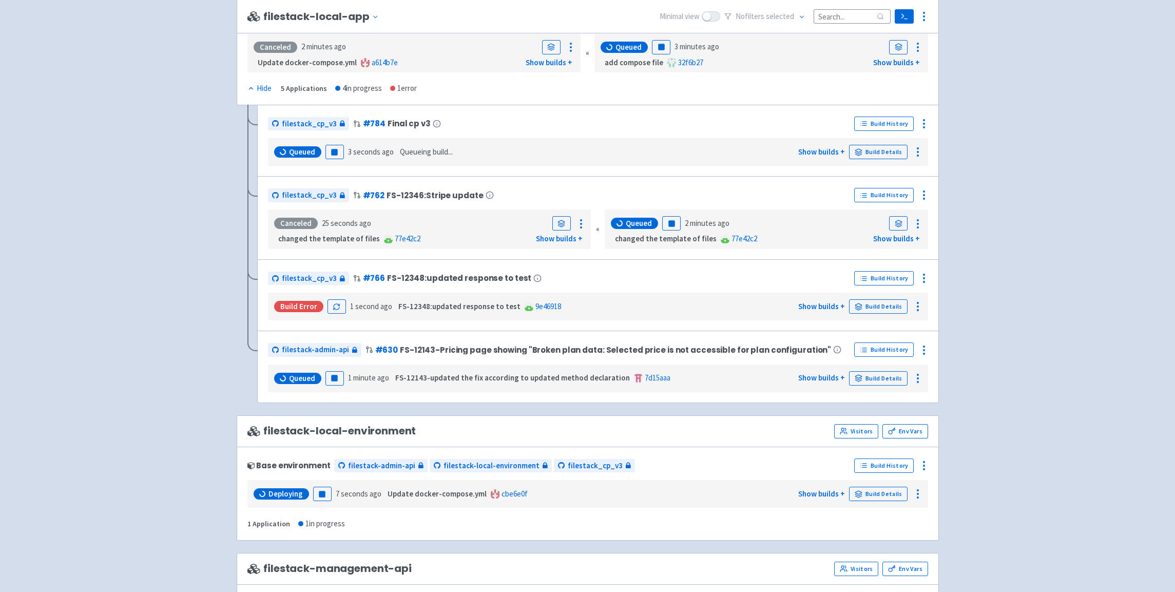 The height and width of the screenshot is (592, 1175). I want to click on button: Hide, so click(260, 88).